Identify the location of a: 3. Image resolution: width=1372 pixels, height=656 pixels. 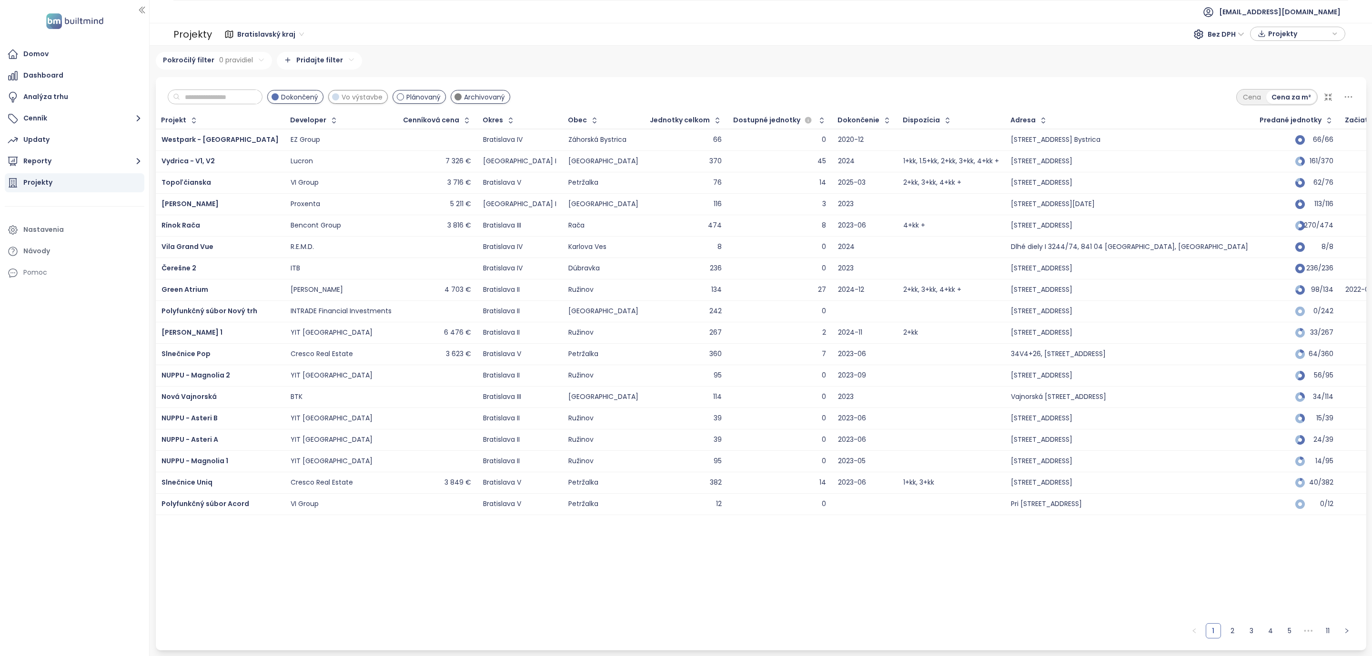
(1251, 631).